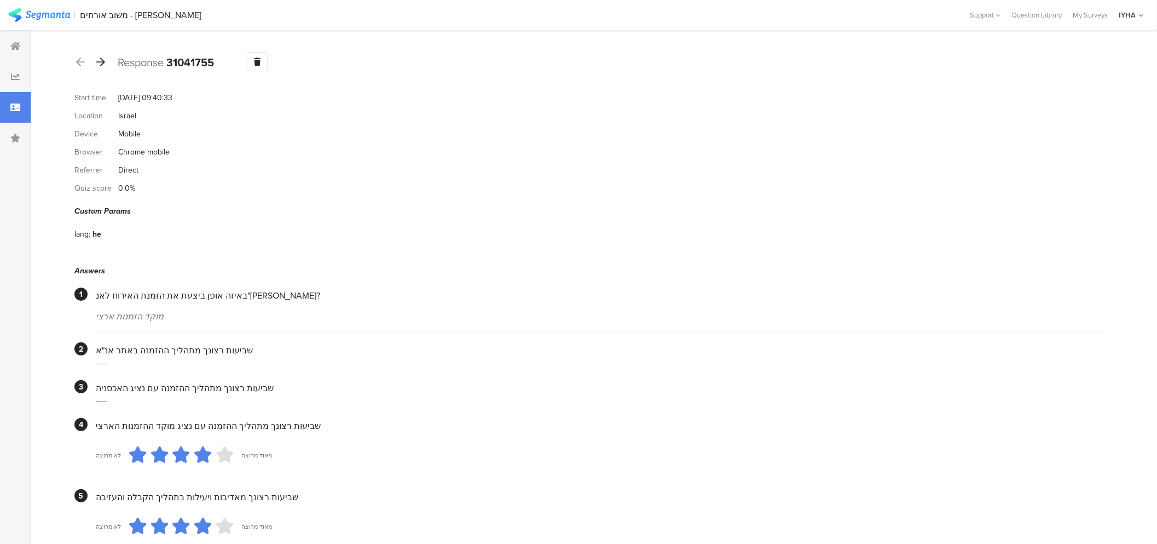  Describe the element at coordinates (1127, 15) in the screenshot. I see `div: IYHA` at that location.